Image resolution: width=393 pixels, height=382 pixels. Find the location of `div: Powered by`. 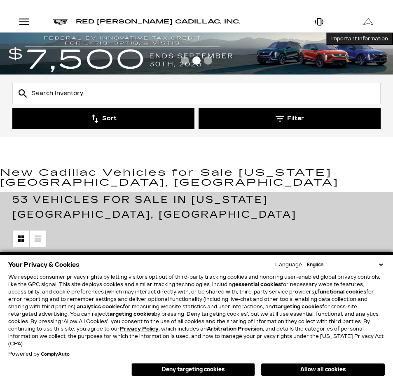

div: Powered by is located at coordinates (39, 354).